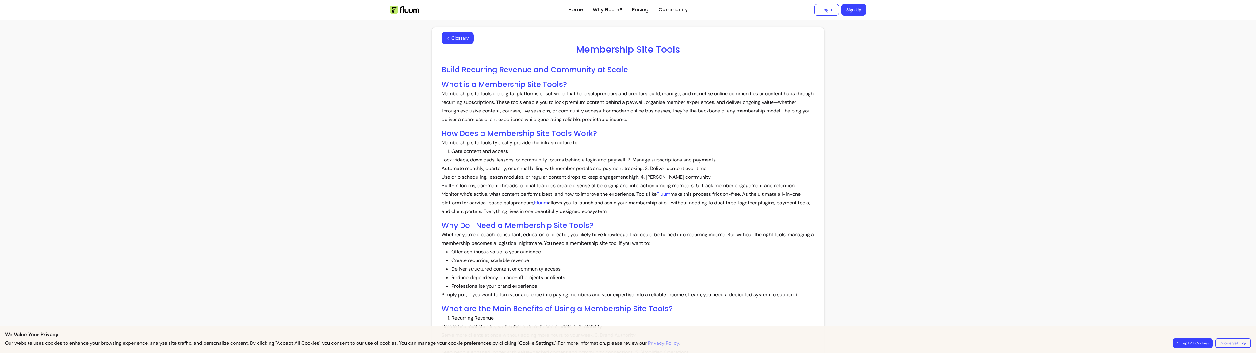 The image size is (1256, 353). What do you see at coordinates (640, 10) in the screenshot?
I see `a: Pricing` at bounding box center [640, 10].